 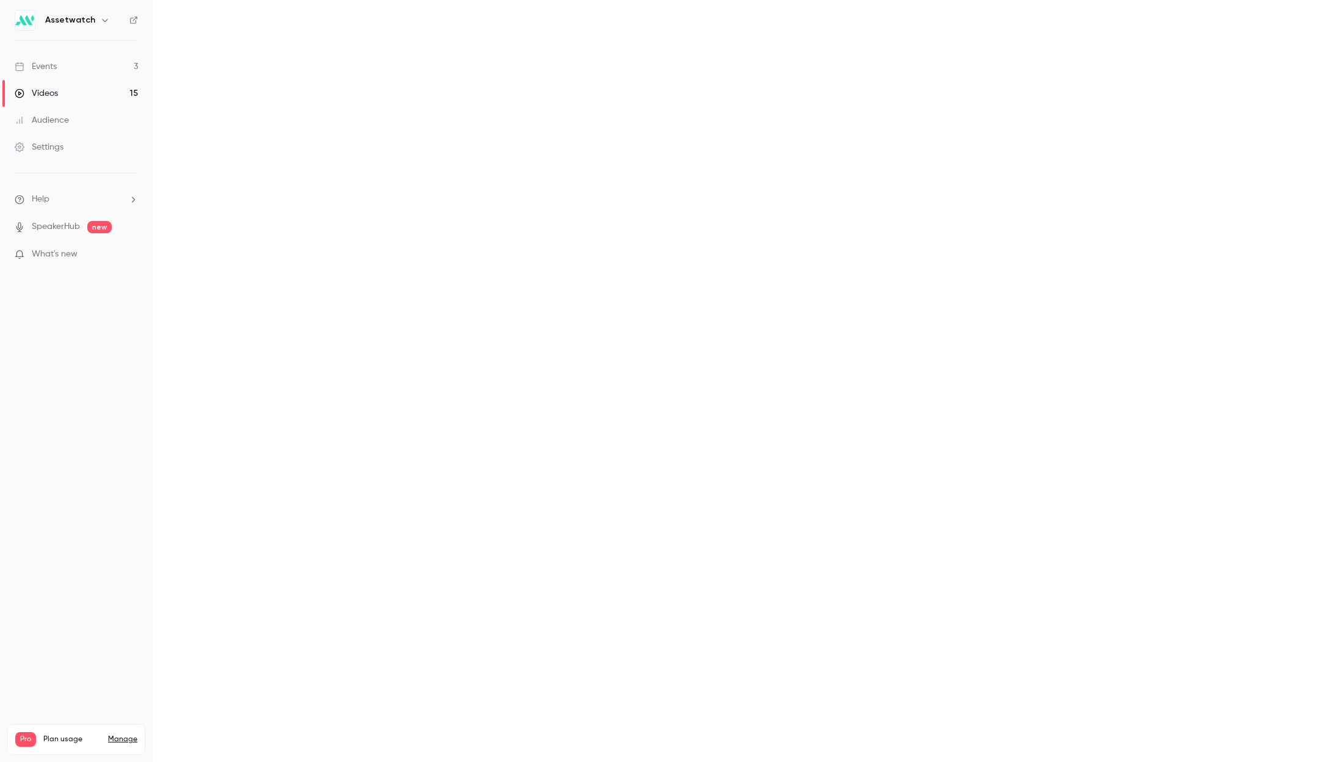 I want to click on a: SpeakerHub, so click(x=56, y=226).